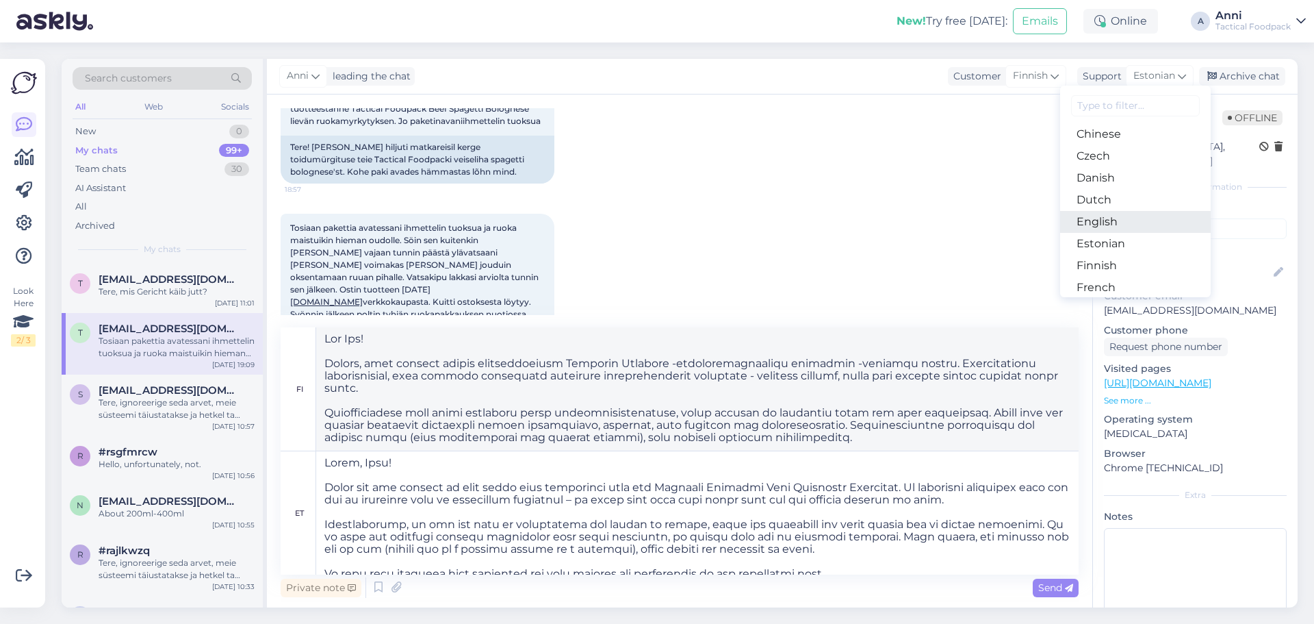 The height and width of the screenshot is (624, 1314). I want to click on div: Archive chat, so click(1243, 76).